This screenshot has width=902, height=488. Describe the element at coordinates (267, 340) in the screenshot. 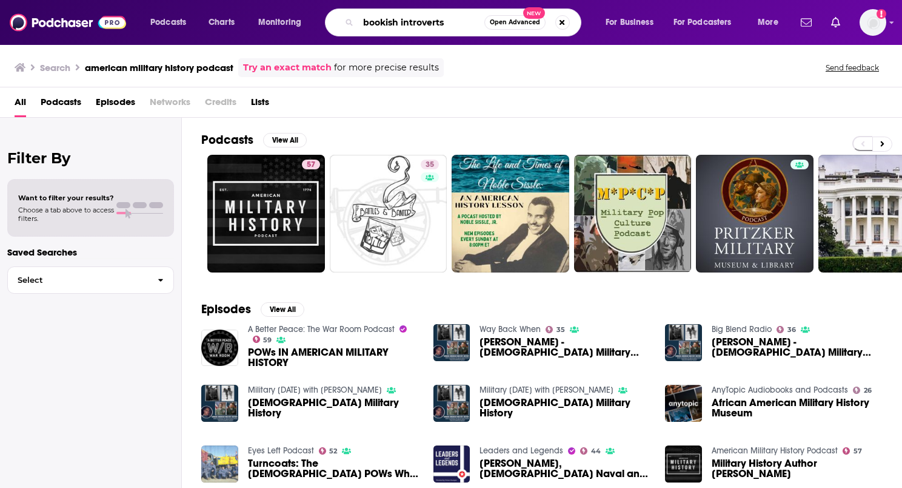

I see `span: 59` at that location.